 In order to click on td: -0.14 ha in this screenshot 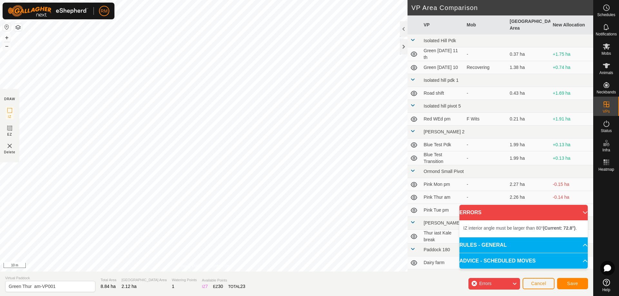, I will do `click(572, 198)`.